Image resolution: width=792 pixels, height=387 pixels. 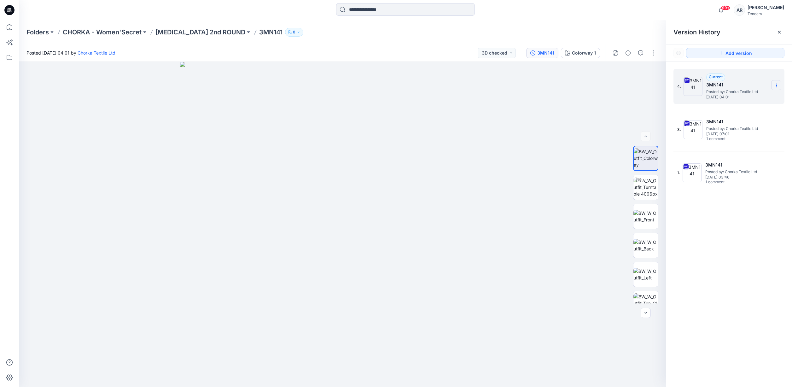 I want to click on span: Version History, so click(x=696, y=32).